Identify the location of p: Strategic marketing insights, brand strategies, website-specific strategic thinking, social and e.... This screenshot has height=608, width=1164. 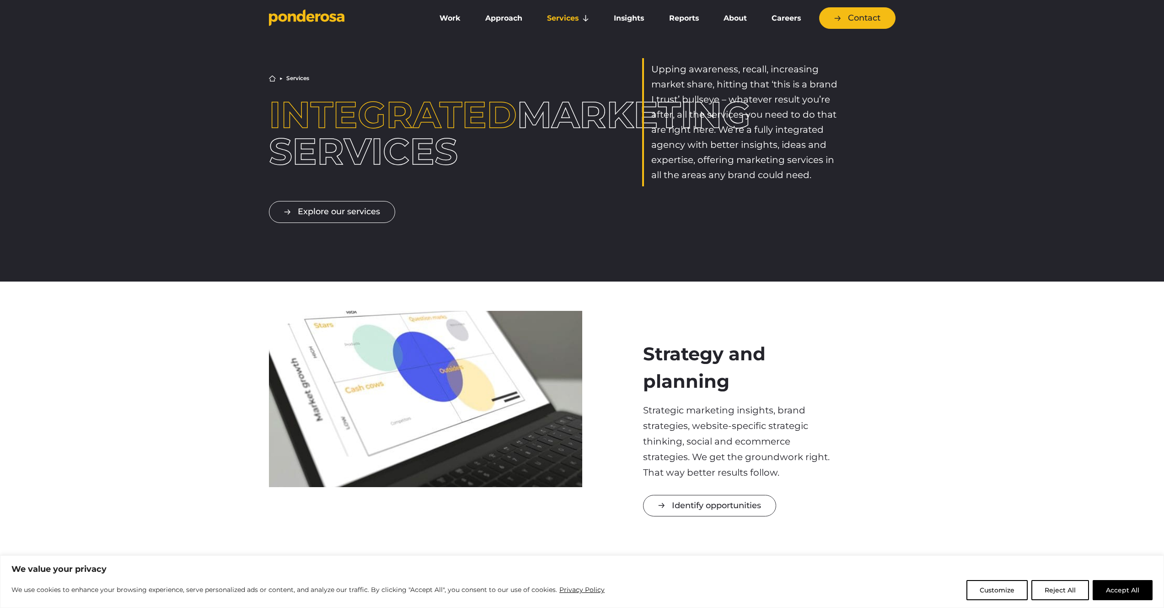
(739, 441).